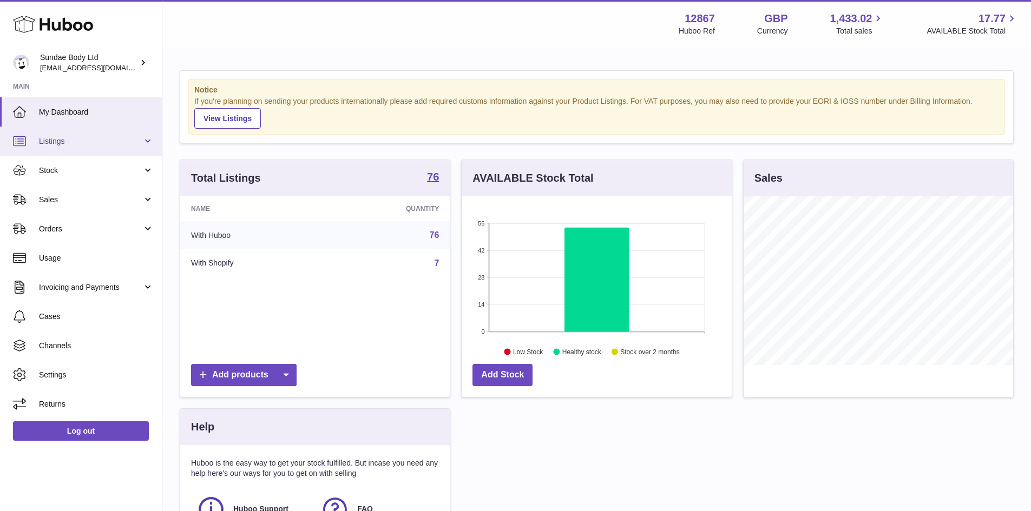 The height and width of the screenshot is (511, 1031). Describe the element at coordinates (436, 263) in the screenshot. I see `a: 7` at that location.